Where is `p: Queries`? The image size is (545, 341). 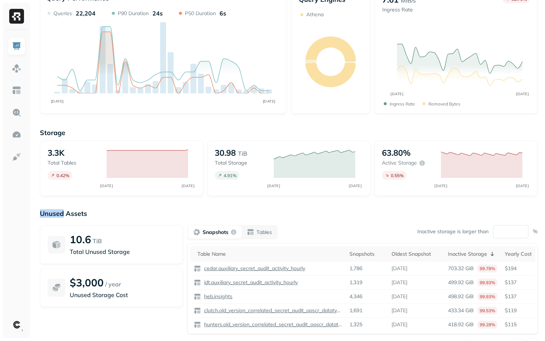
p: Queries is located at coordinates (63, 13).